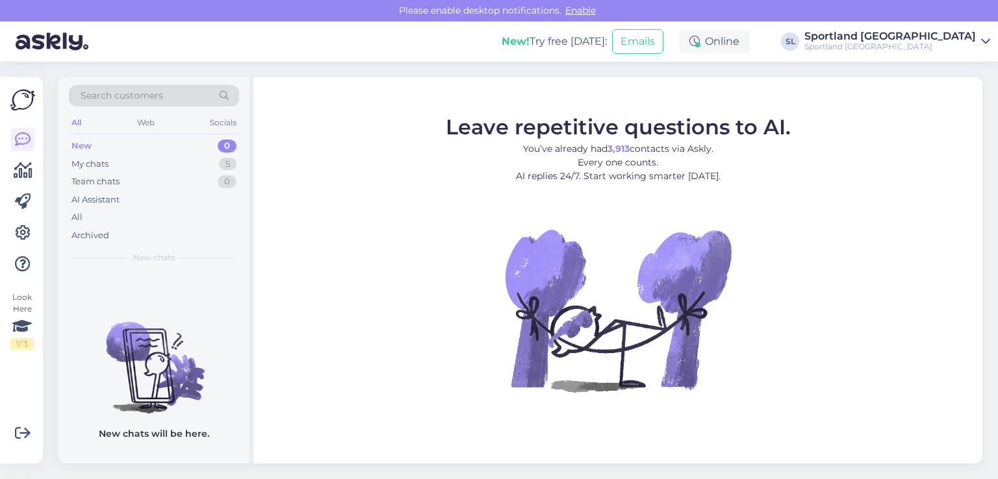  I want to click on span: New chats, so click(154, 258).